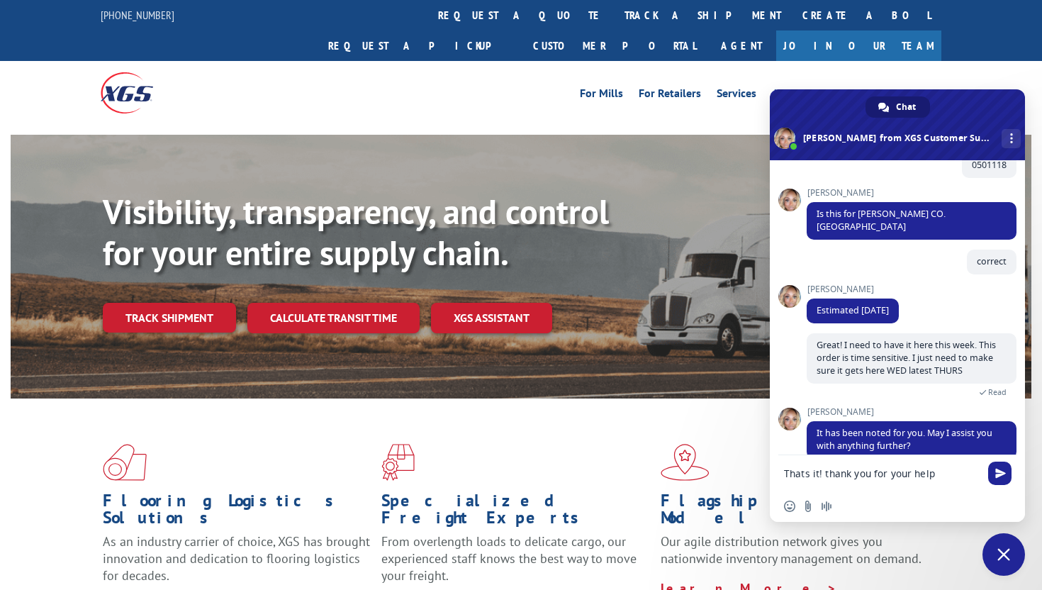 Image resolution: width=1042 pixels, height=590 pixels. I want to click on a: For Retailers, so click(670, 96).